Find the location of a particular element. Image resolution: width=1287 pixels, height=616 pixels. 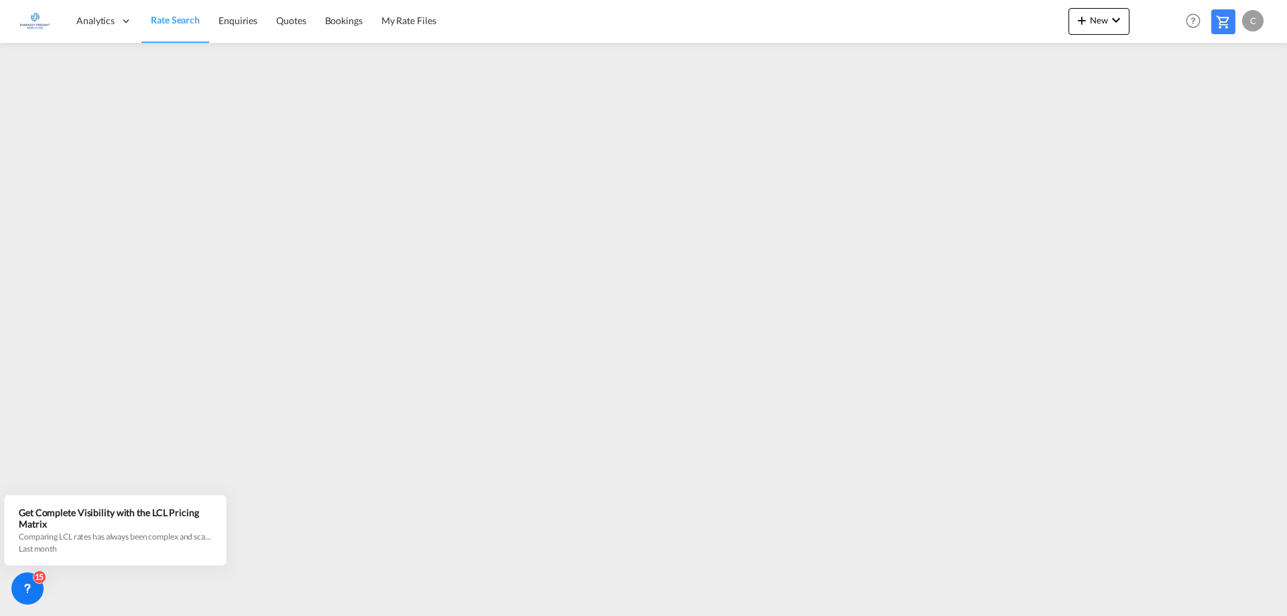

button: icon-plus 400-fgNewicon-chevron-down is located at coordinates (1099, 21).